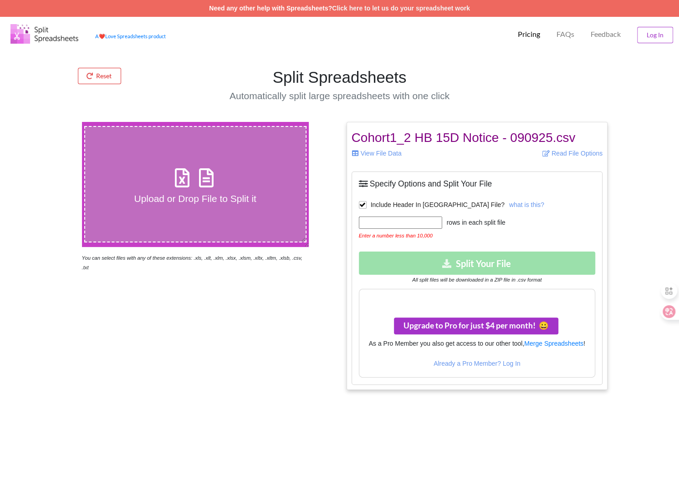  I want to click on a: AheartLove Spreadsheets product, so click(130, 36).